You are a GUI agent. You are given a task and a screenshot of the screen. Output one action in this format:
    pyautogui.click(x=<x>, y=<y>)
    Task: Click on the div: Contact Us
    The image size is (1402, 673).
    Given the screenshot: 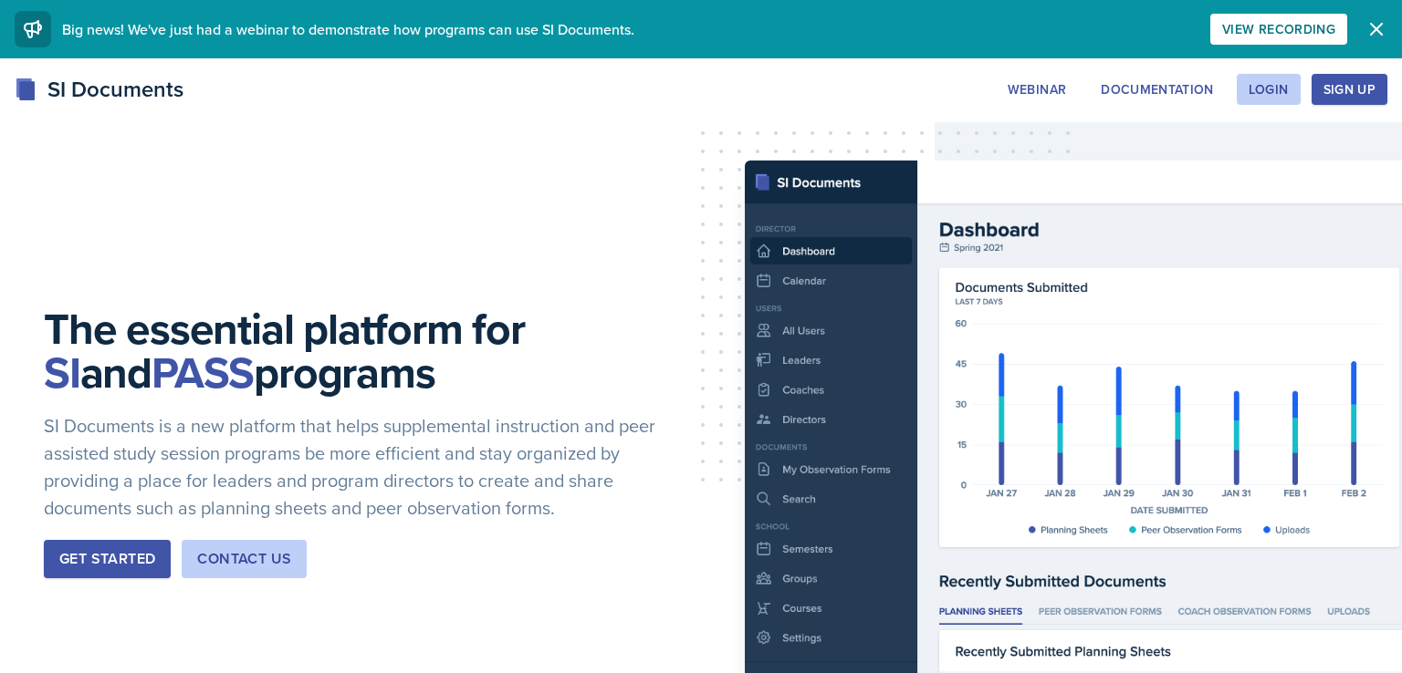 What is the action you would take?
    pyautogui.click(x=244, y=559)
    